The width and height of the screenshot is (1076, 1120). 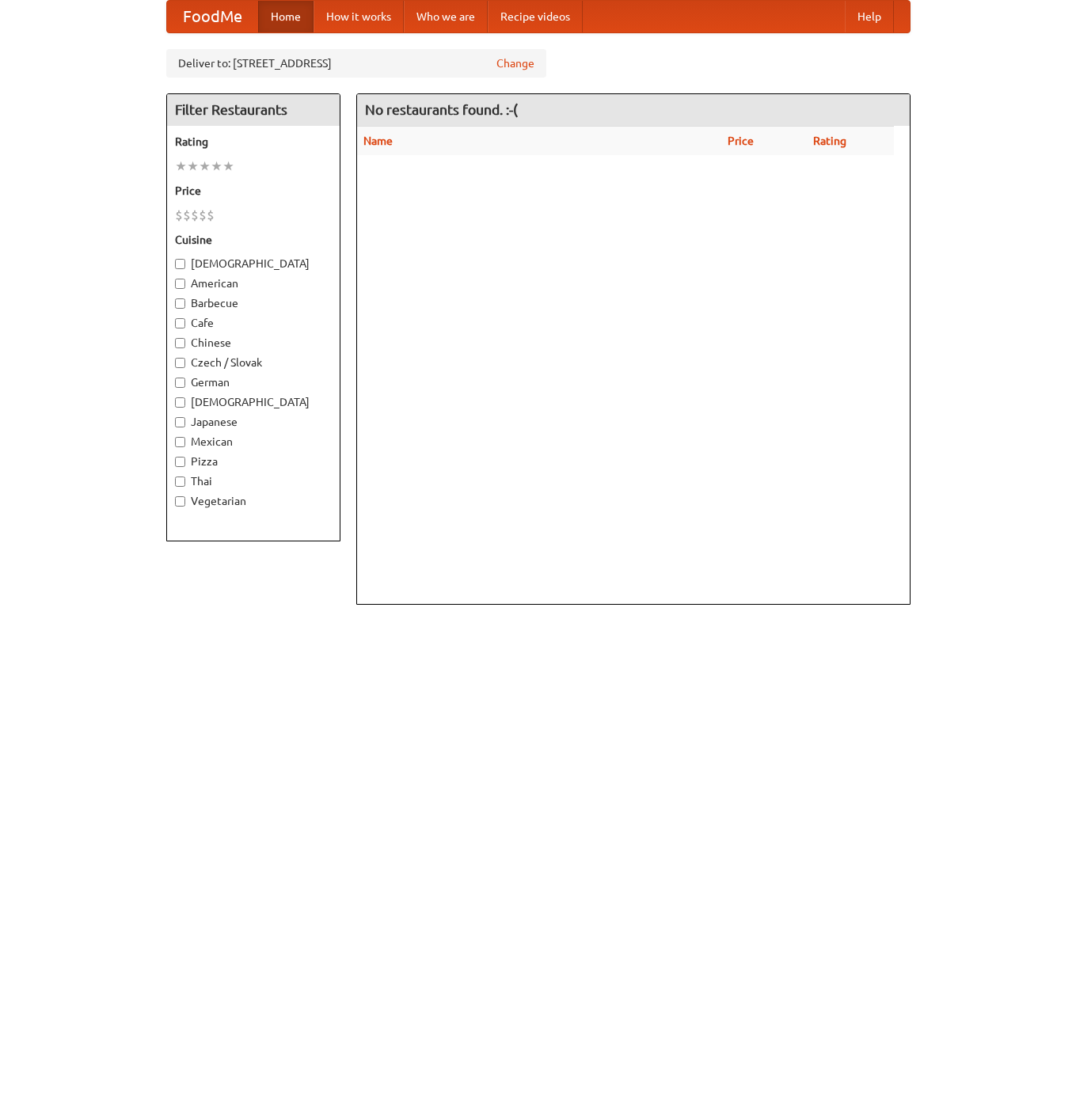 What do you see at coordinates (180, 303) in the screenshot?
I see `input: Barbecue` at bounding box center [180, 303].